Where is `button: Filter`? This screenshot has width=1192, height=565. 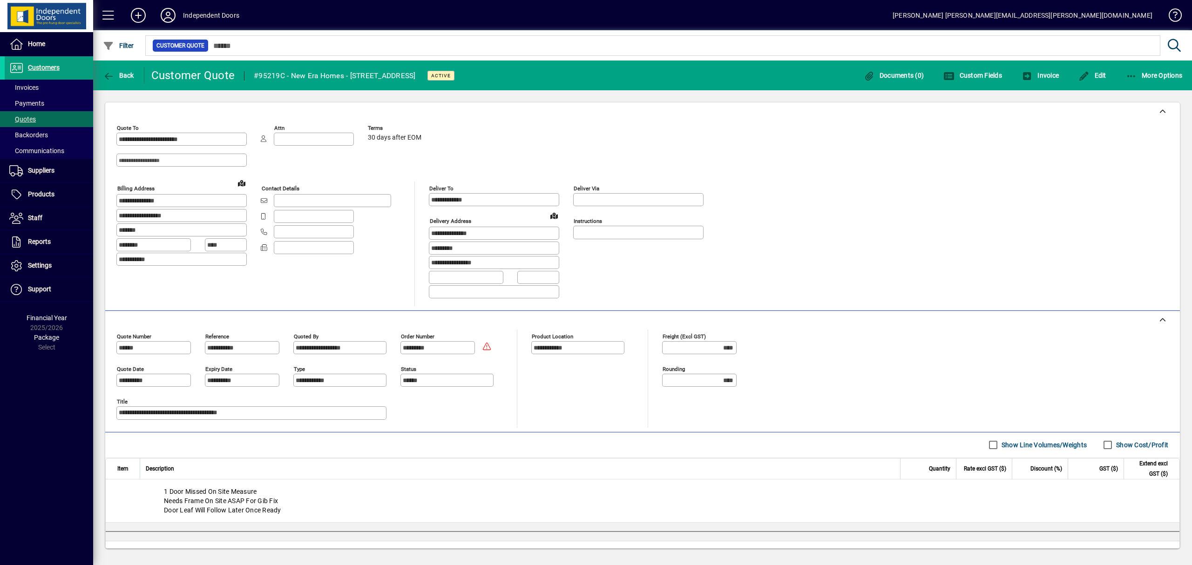 button: Filter is located at coordinates (118, 46).